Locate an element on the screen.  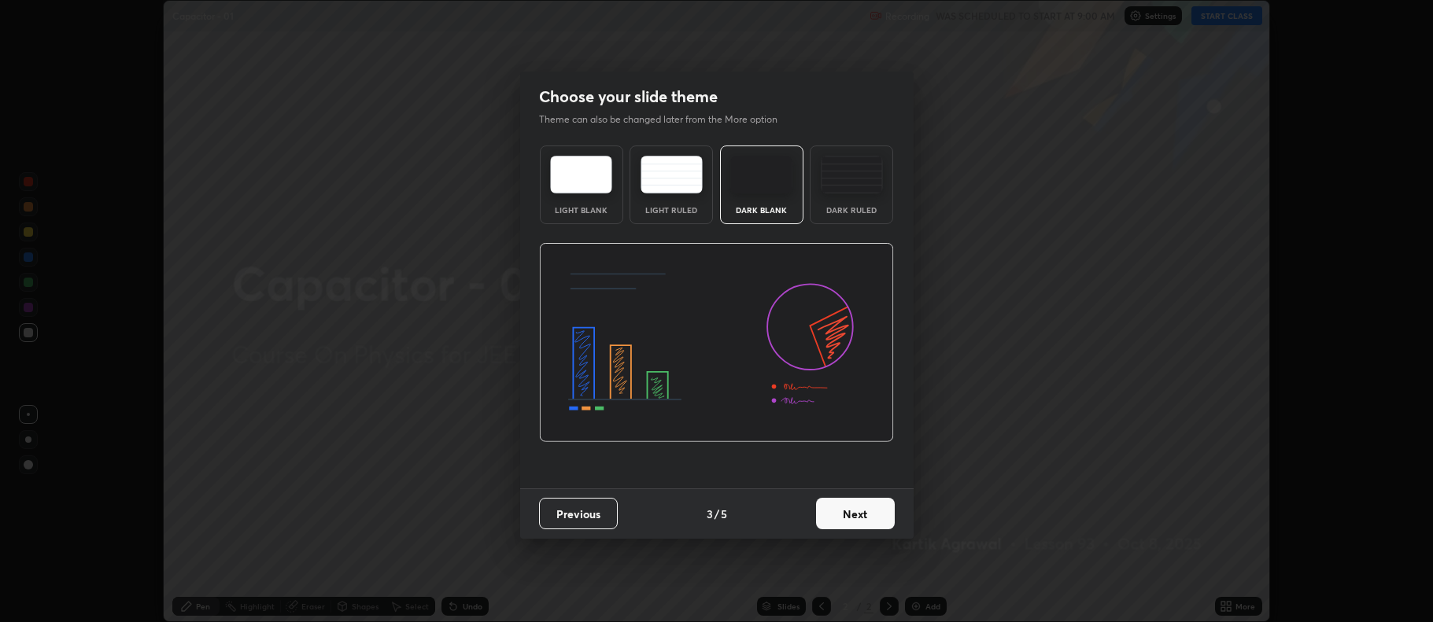
button: Previous is located at coordinates (578, 514).